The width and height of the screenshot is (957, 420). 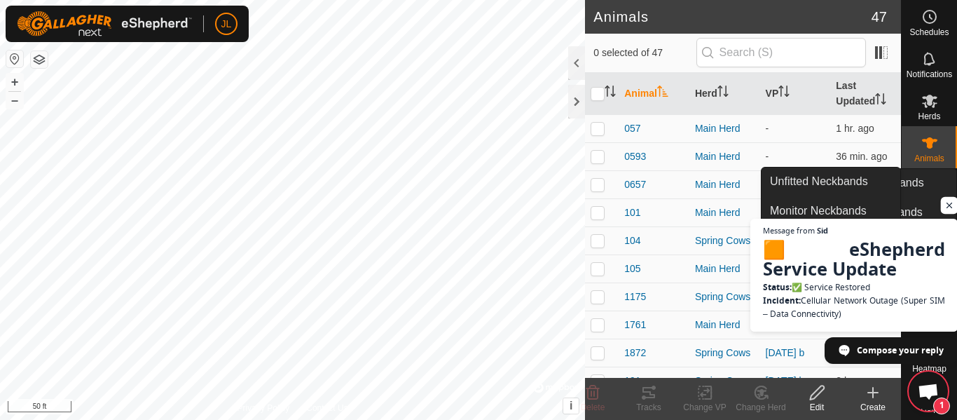 I want to click on span: Delete, so click(x=593, y=407).